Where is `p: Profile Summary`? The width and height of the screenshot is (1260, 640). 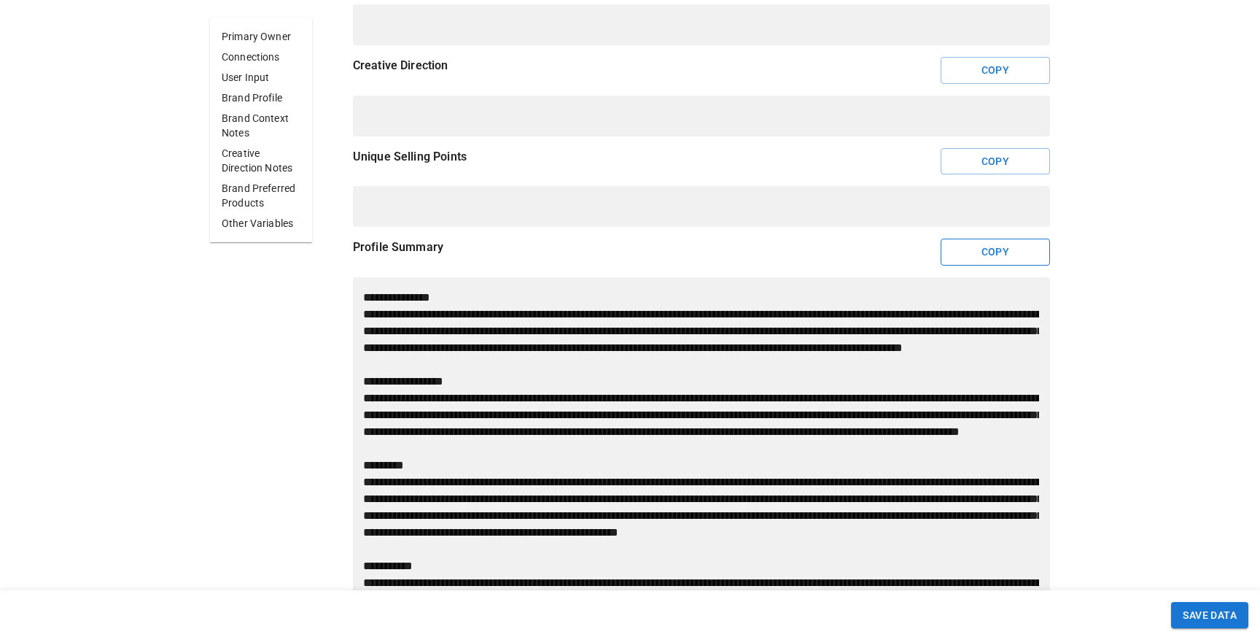 p: Profile Summary is located at coordinates (398, 247).